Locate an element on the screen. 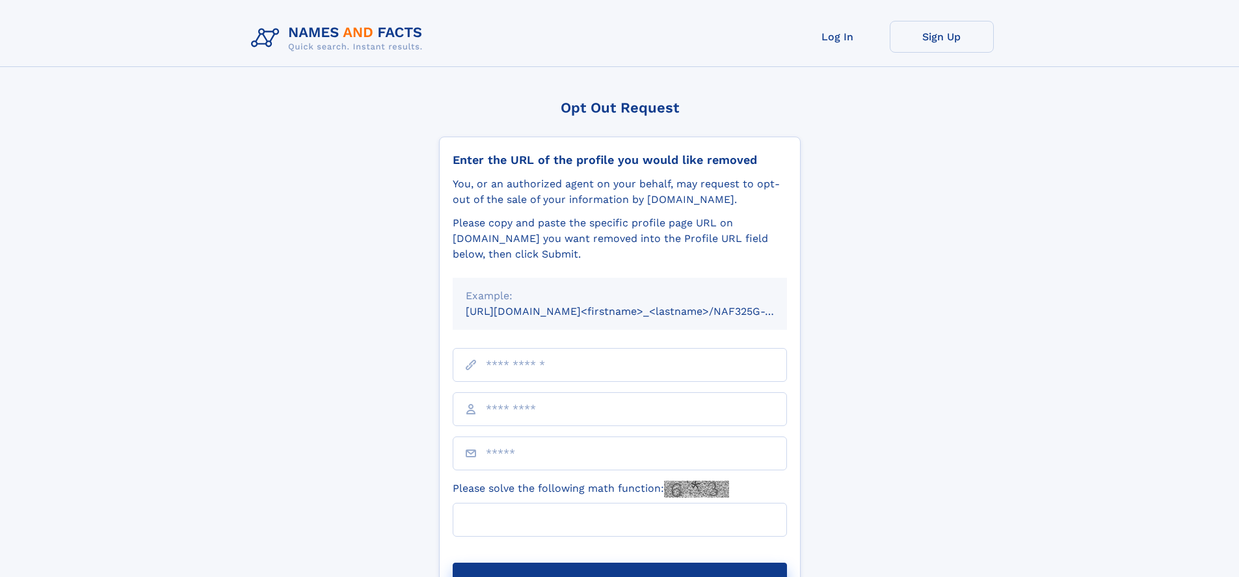  div: Opt Out Request is located at coordinates (620, 107).